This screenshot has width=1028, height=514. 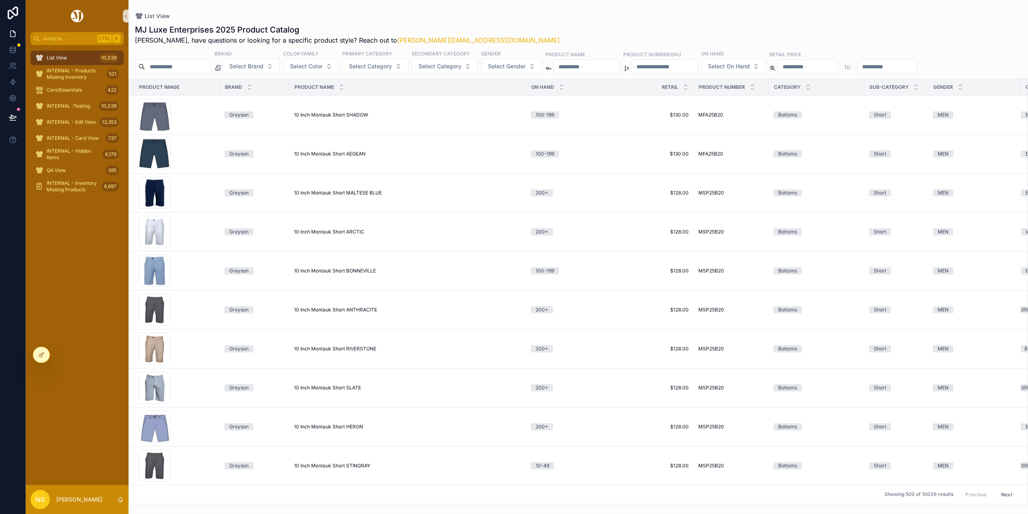 I want to click on a: INTERNAL -Testing10,039, so click(x=77, y=106).